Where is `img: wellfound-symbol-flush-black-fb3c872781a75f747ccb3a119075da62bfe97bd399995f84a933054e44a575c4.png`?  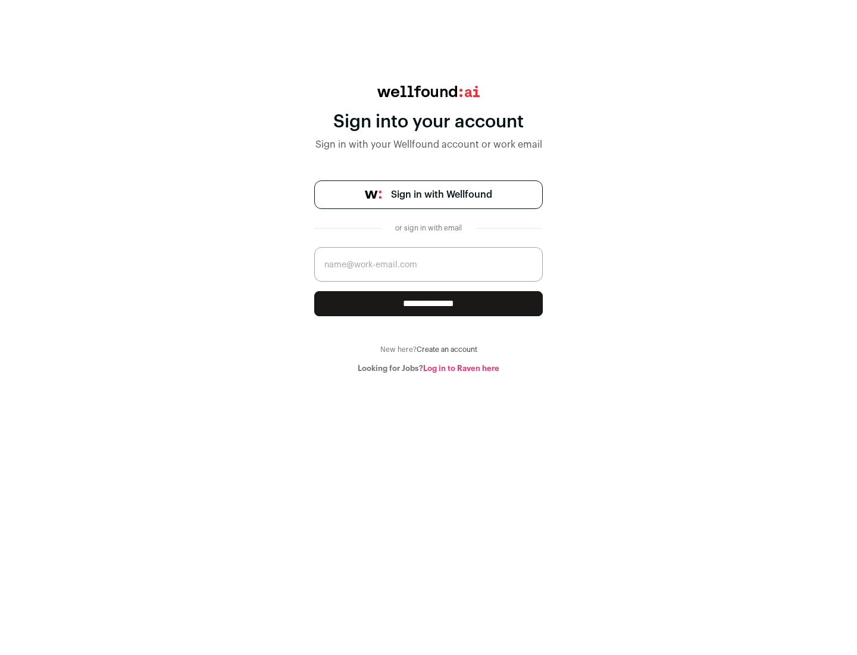 img: wellfound-symbol-flush-black-fb3c872781a75f747ccb3a119075da62bfe97bd399995f84a933054e44a575c4.png is located at coordinates (373, 195).